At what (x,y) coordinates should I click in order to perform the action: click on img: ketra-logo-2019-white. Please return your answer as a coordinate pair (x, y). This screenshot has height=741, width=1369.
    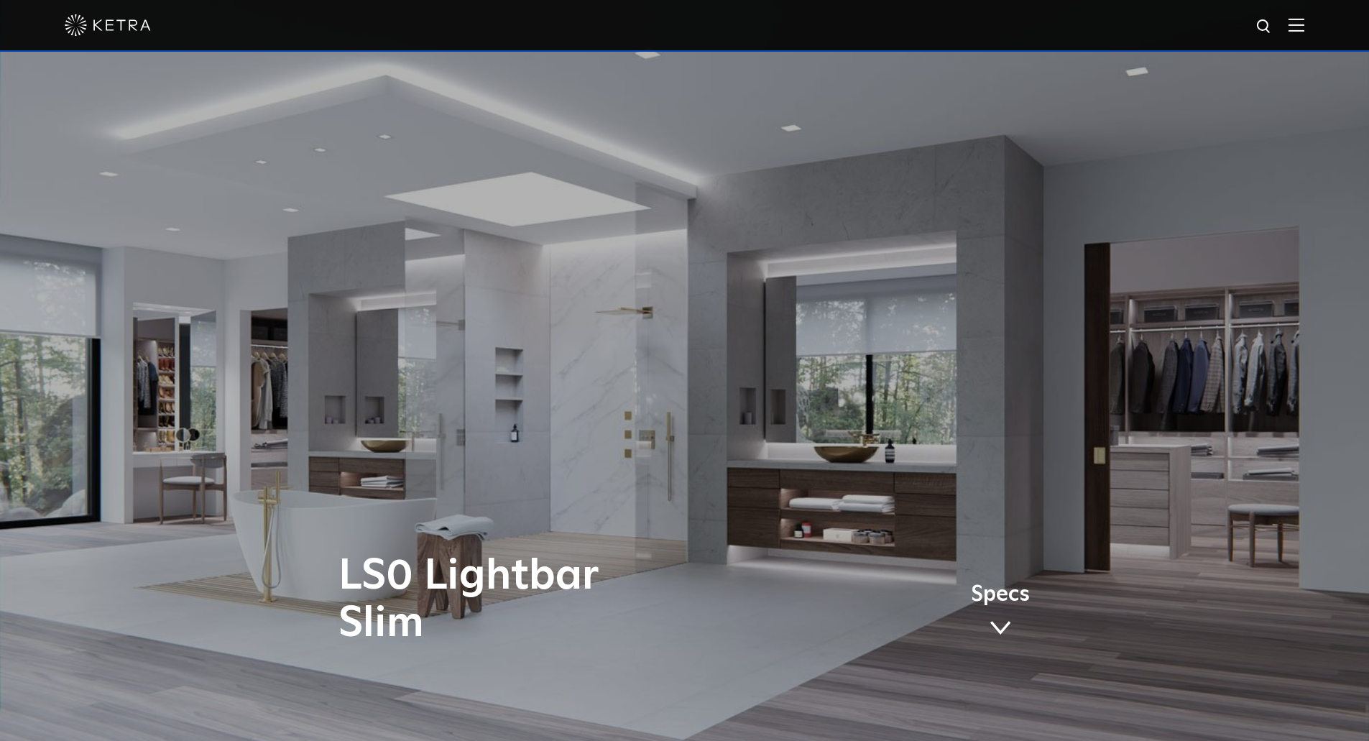
    Looking at the image, I should click on (108, 25).